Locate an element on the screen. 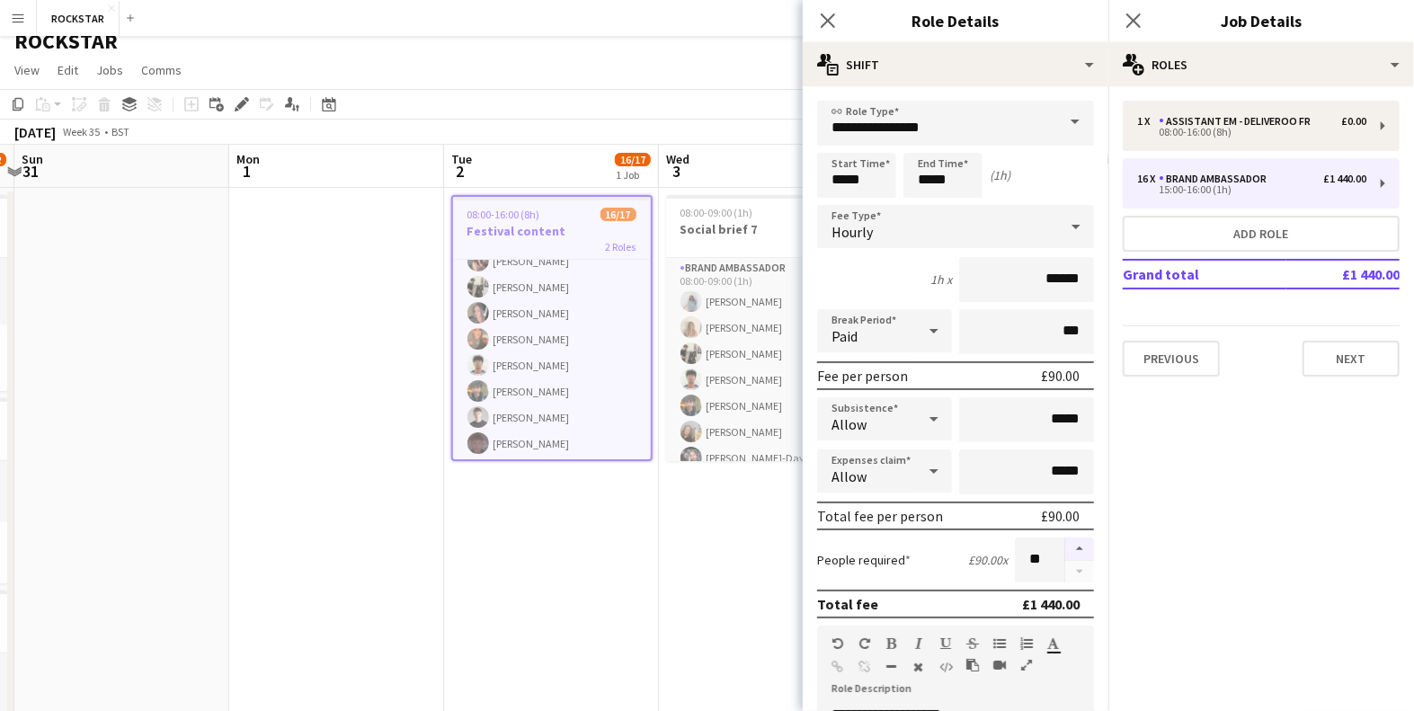 This screenshot has width=1414, height=711. div: 1h x is located at coordinates (941, 280).